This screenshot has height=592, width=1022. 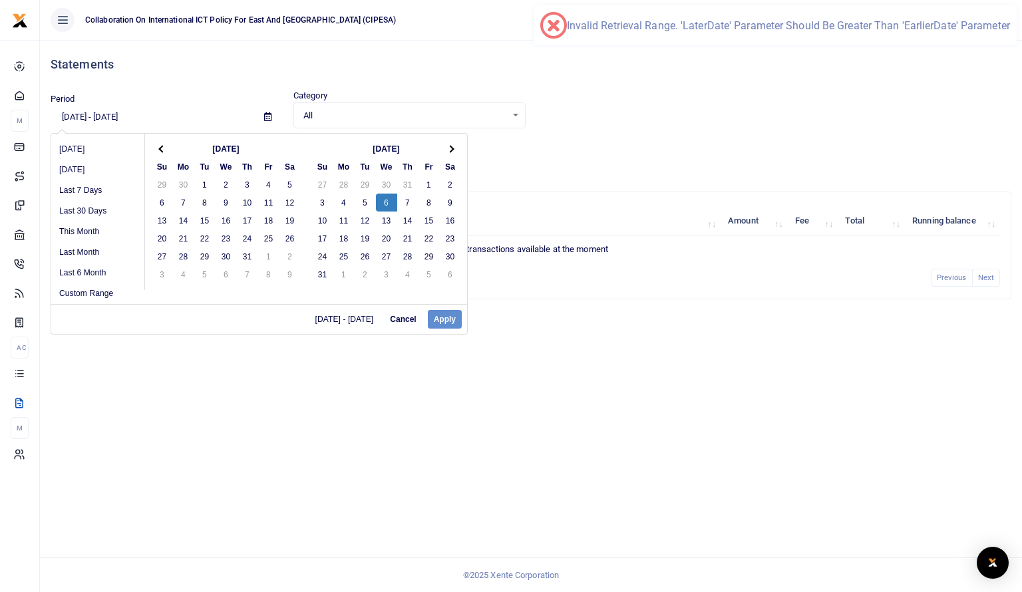 What do you see at coordinates (290, 238) in the screenshot?
I see `td: 26` at bounding box center [290, 238].